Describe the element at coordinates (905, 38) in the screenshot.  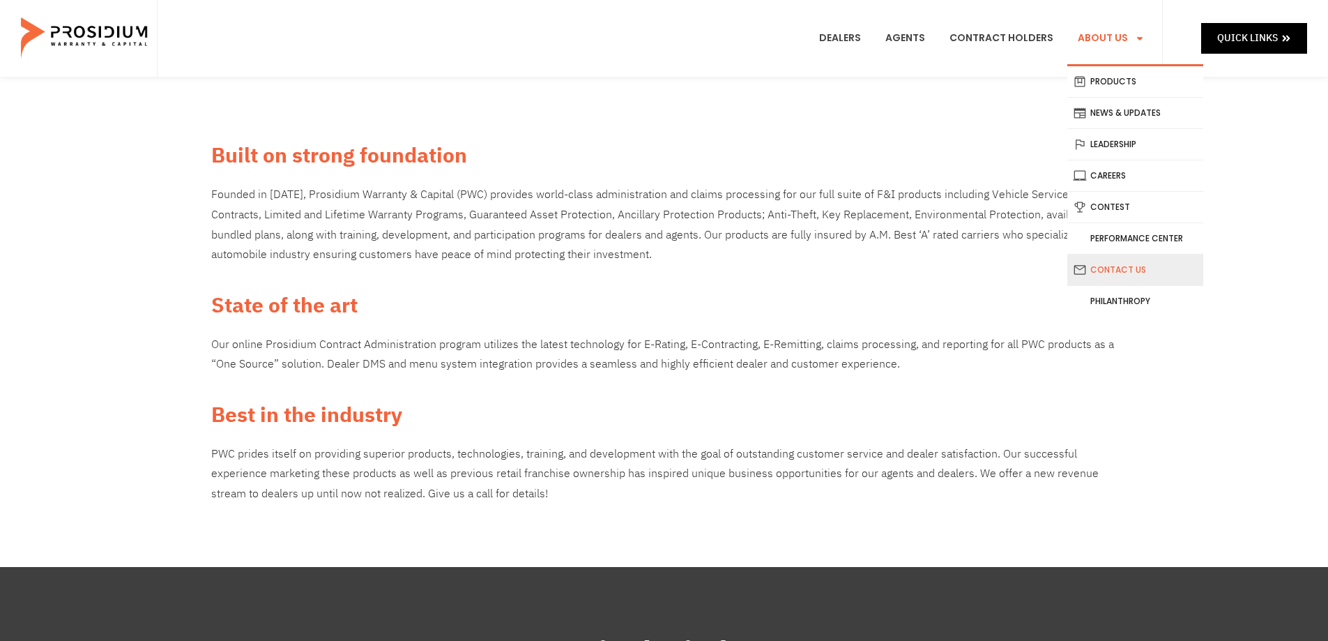
I see `a: Agents` at that location.